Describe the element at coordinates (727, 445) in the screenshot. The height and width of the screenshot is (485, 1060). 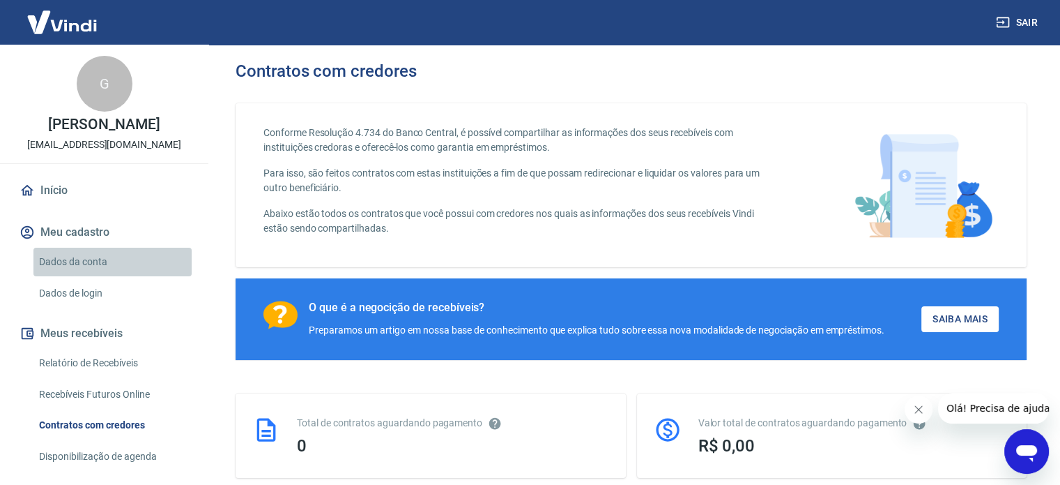
I see `span: R$ 0,00` at that location.